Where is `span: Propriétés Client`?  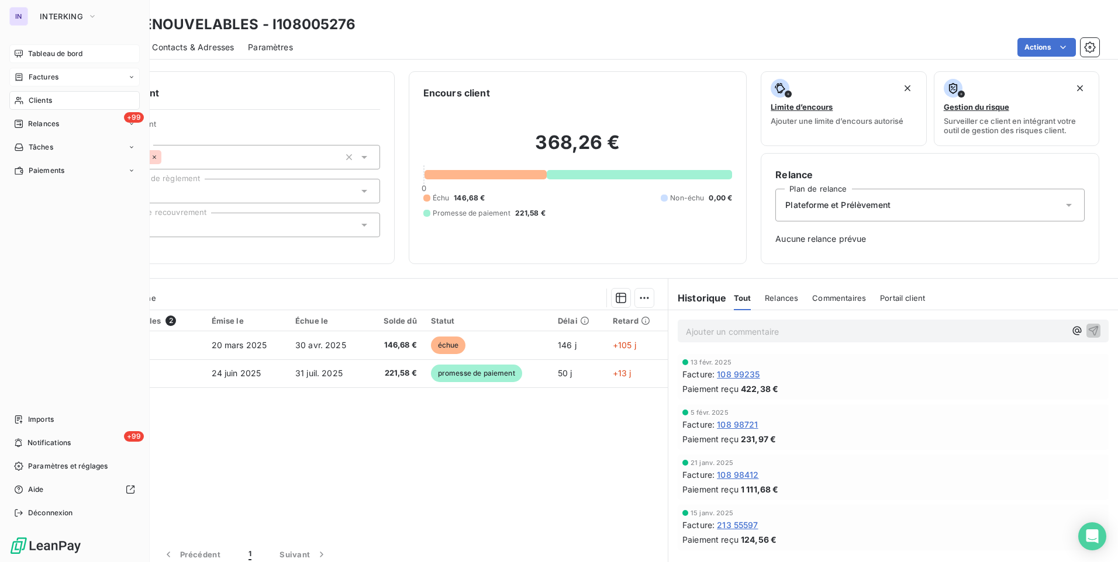
span: Propriétés Client is located at coordinates (237, 127).